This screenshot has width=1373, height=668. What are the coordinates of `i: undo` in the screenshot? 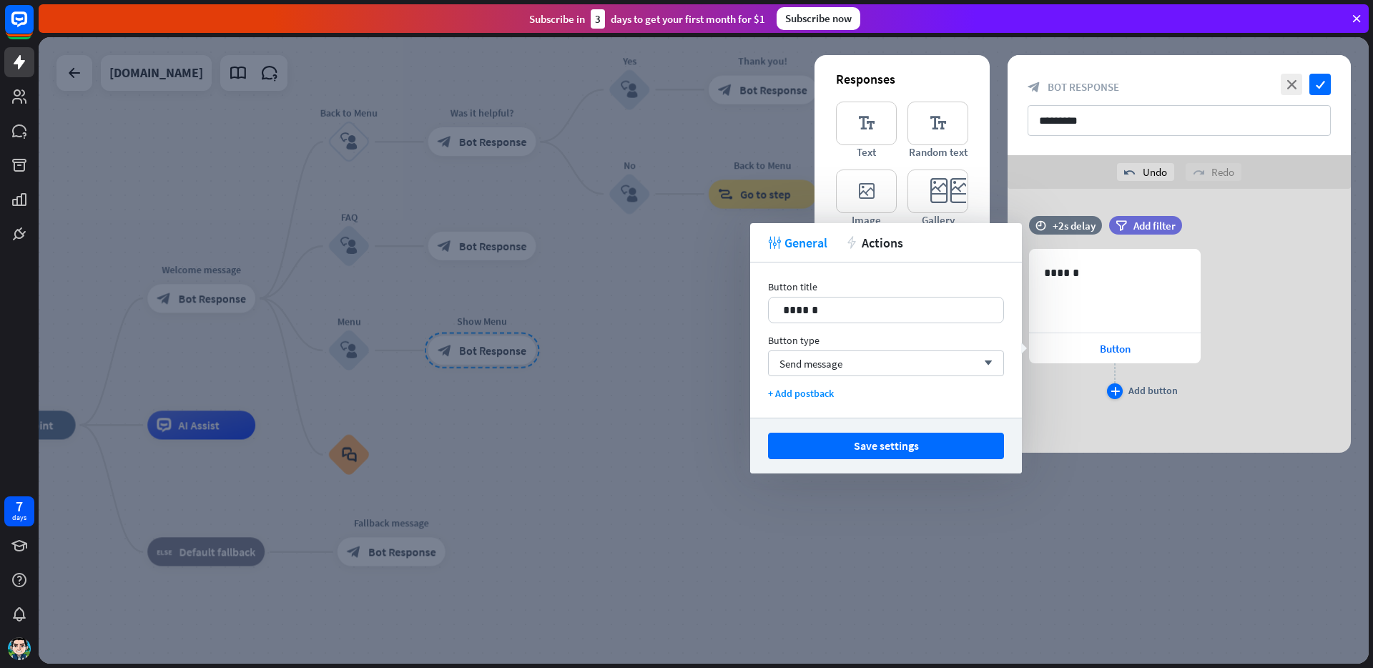 It's located at (1130, 172).